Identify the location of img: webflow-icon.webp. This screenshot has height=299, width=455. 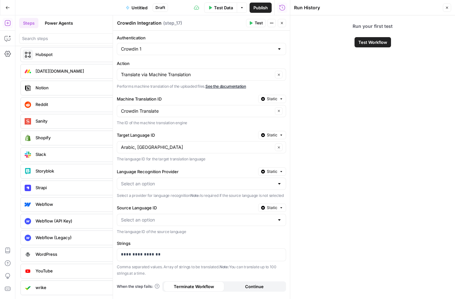
(28, 205).